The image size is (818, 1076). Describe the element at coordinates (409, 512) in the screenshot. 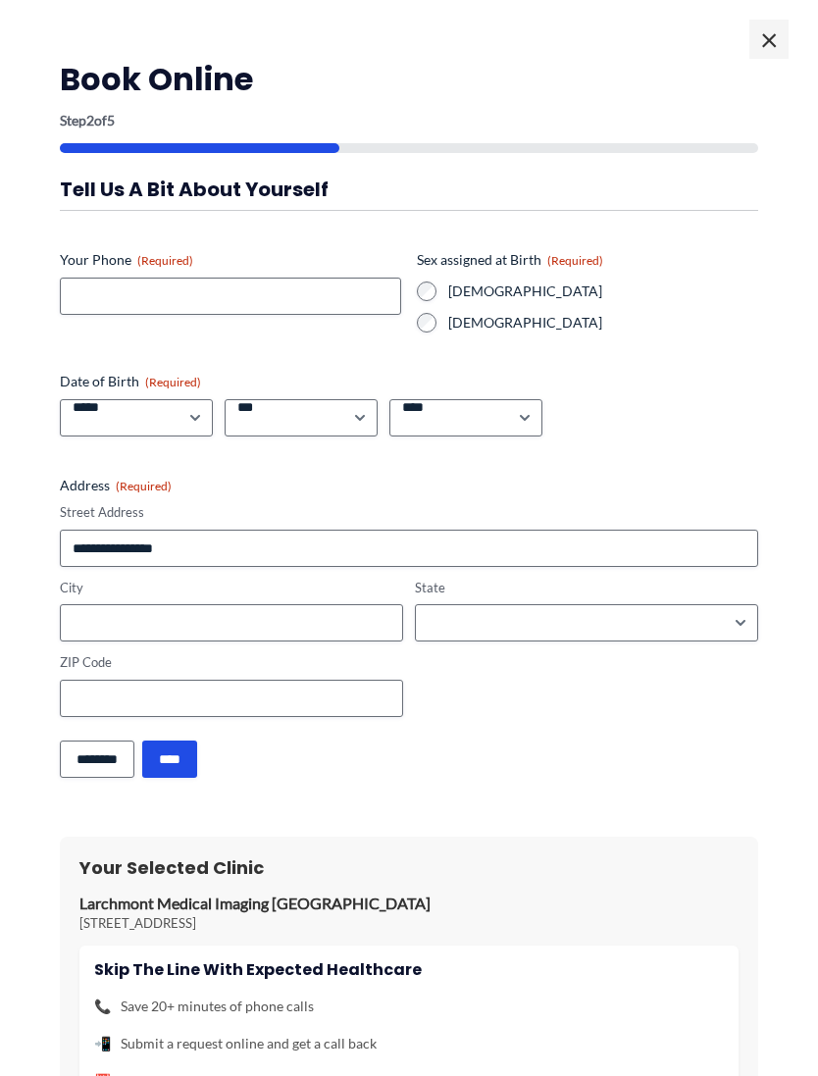

I see `label: Street Address` at that location.